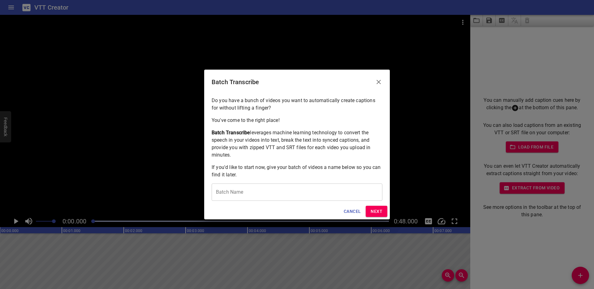 The image size is (594, 289). What do you see at coordinates (297, 120) in the screenshot?
I see `p: You've come to the right place!` at bounding box center [297, 120].